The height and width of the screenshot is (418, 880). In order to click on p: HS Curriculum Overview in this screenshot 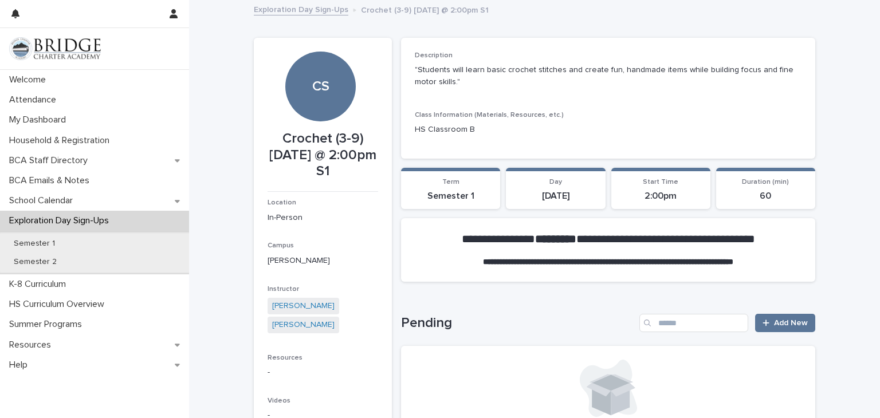, I will do `click(59, 304)`.